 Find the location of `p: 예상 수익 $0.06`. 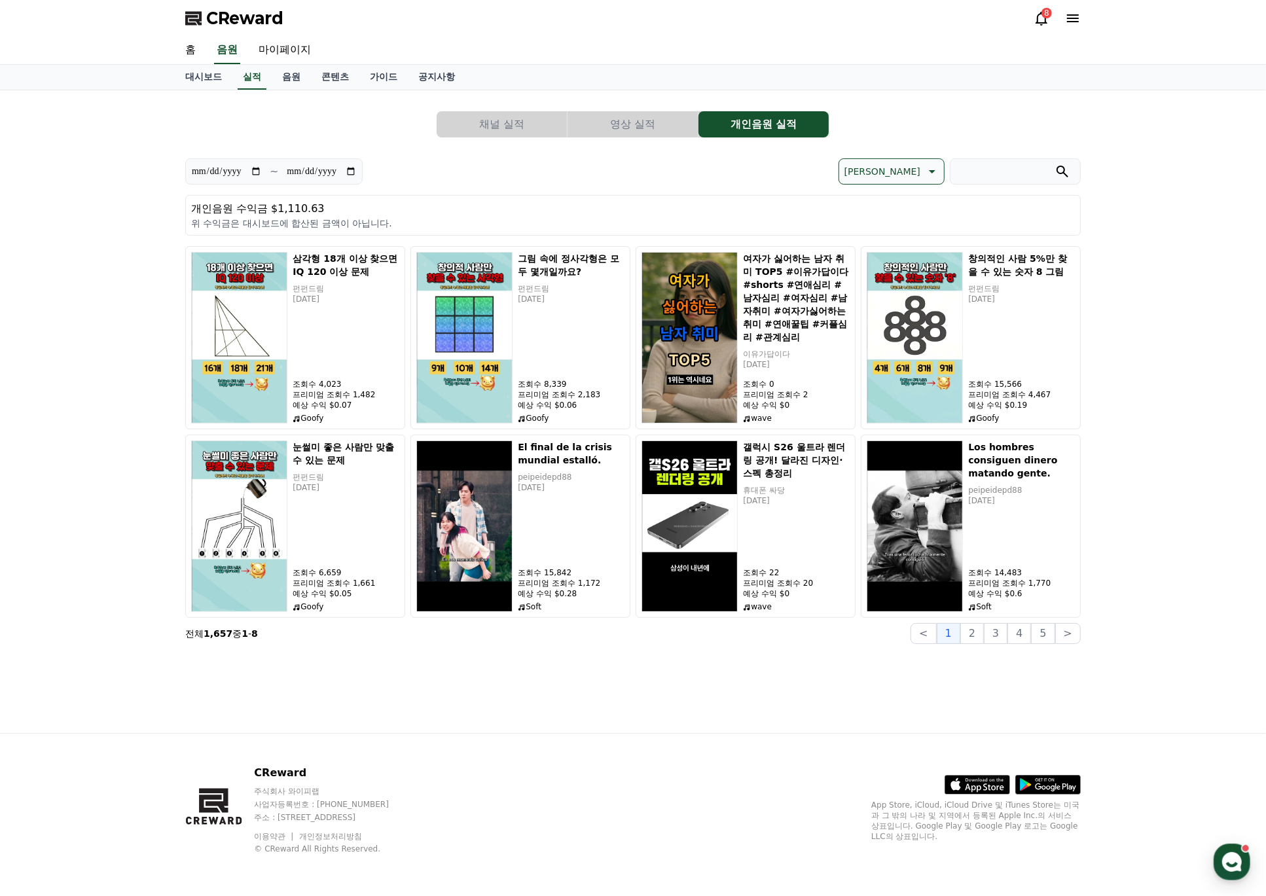

p: 예상 수익 $0.06 is located at coordinates (571, 405).